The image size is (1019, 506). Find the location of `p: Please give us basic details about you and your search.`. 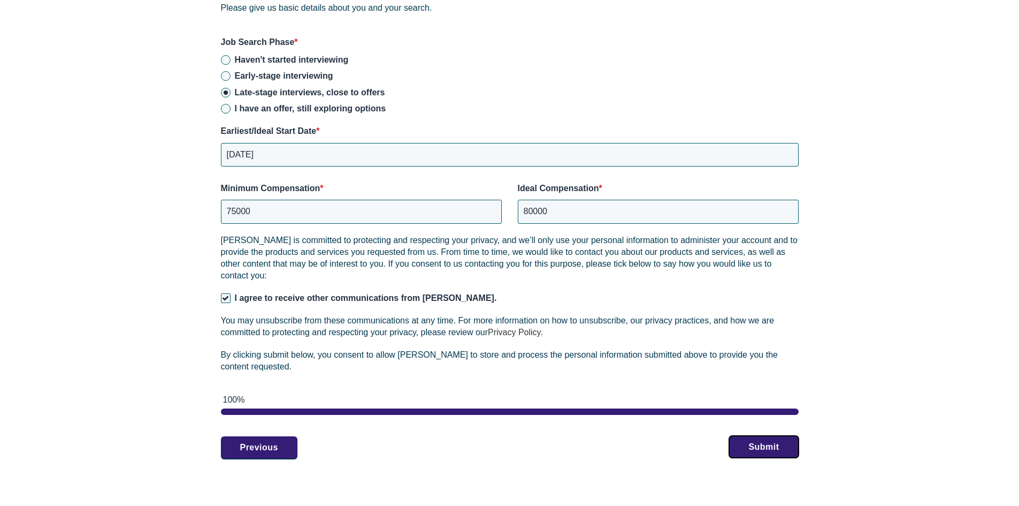

p: Please give us basic details about you and your search. is located at coordinates (510, 8).